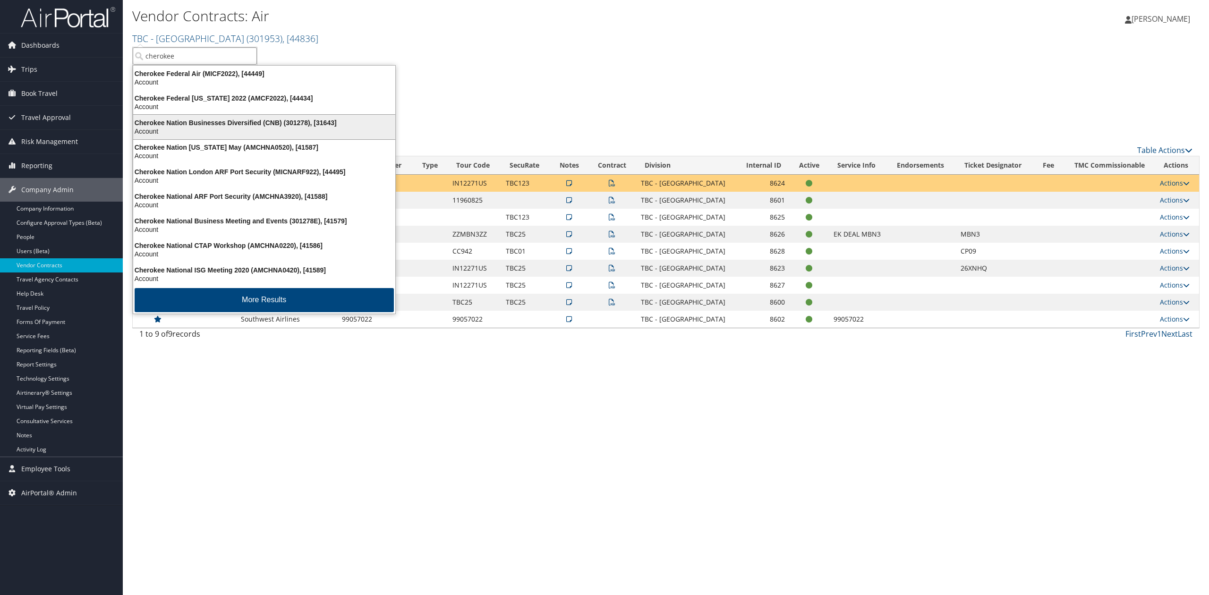 This screenshot has width=1209, height=595. Describe the element at coordinates (569, 165) in the screenshot. I see `th: Notes: activate to sort column ascending` at that location.